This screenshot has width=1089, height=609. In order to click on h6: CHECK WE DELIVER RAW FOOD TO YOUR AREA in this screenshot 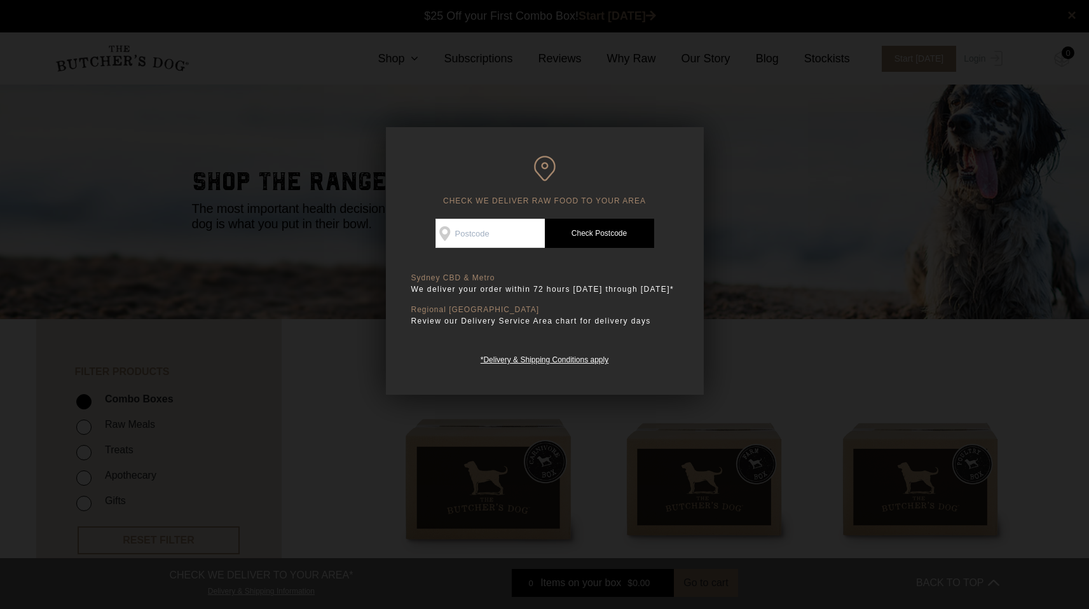, I will do `click(545, 181)`.